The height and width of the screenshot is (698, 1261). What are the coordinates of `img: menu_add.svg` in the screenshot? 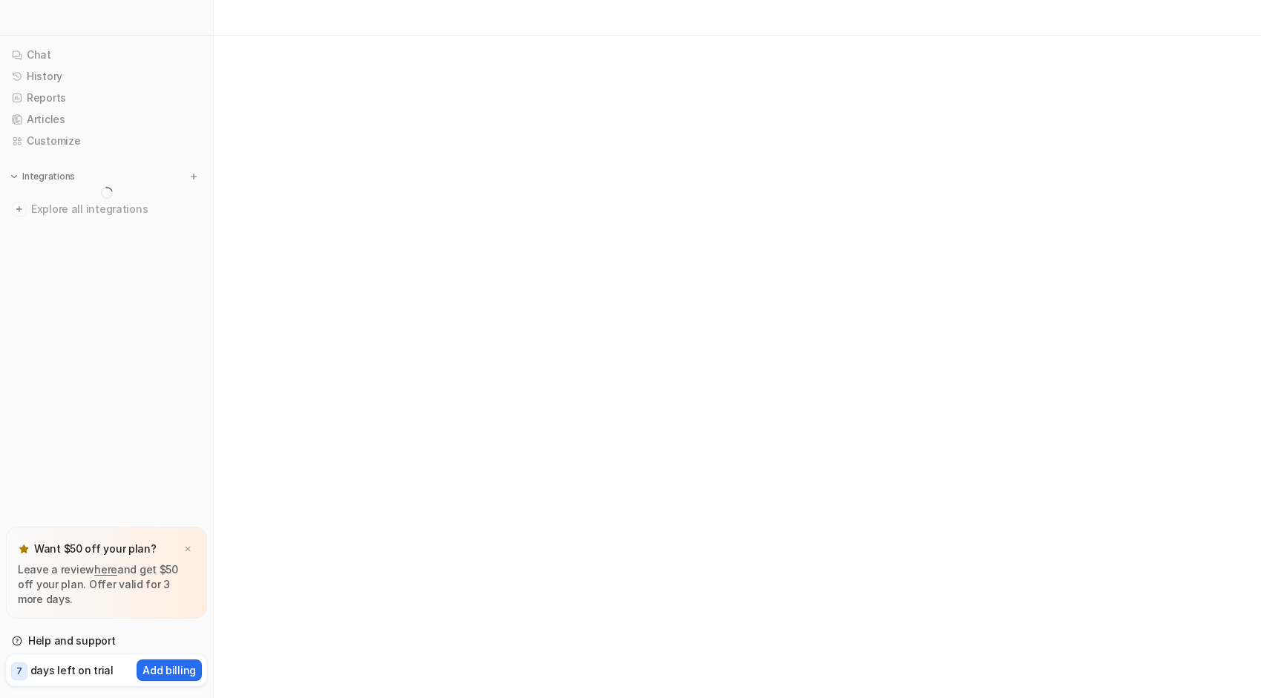 It's located at (194, 177).